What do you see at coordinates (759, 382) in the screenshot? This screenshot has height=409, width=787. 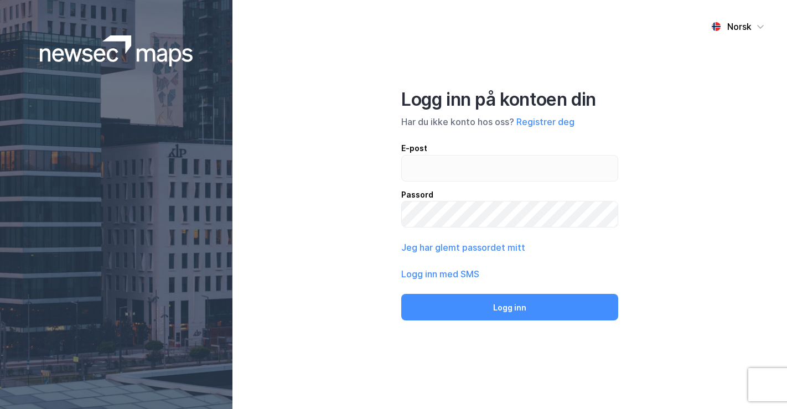 I see `div: Chat Widget` at bounding box center [759, 382].